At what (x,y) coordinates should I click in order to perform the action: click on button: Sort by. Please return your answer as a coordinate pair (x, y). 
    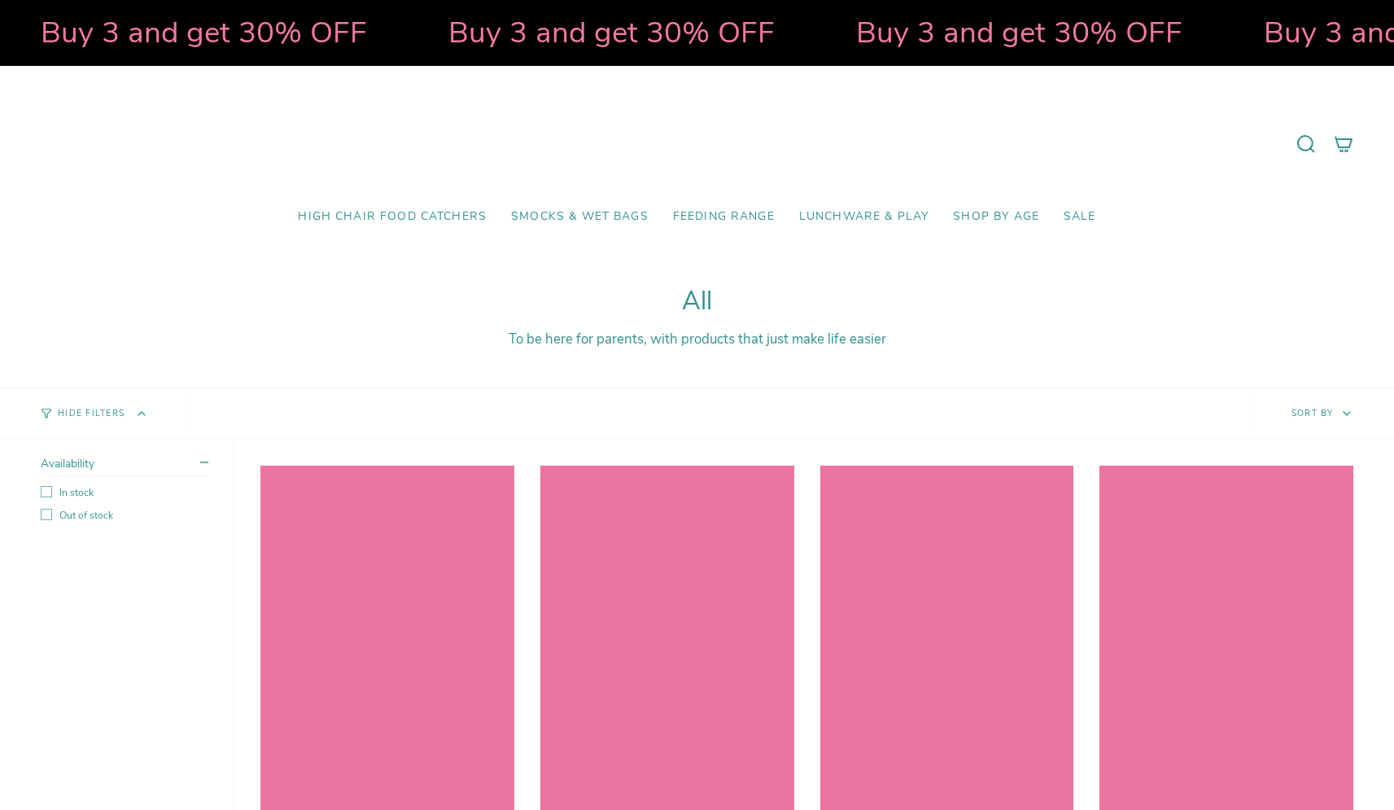
    Looking at the image, I should click on (1322, 414).